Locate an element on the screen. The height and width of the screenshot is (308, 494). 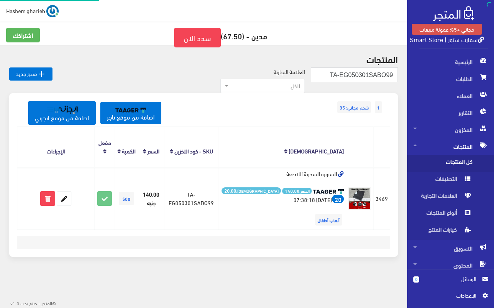
h5: مدين - (67.50) is located at coordinates (203, 37).